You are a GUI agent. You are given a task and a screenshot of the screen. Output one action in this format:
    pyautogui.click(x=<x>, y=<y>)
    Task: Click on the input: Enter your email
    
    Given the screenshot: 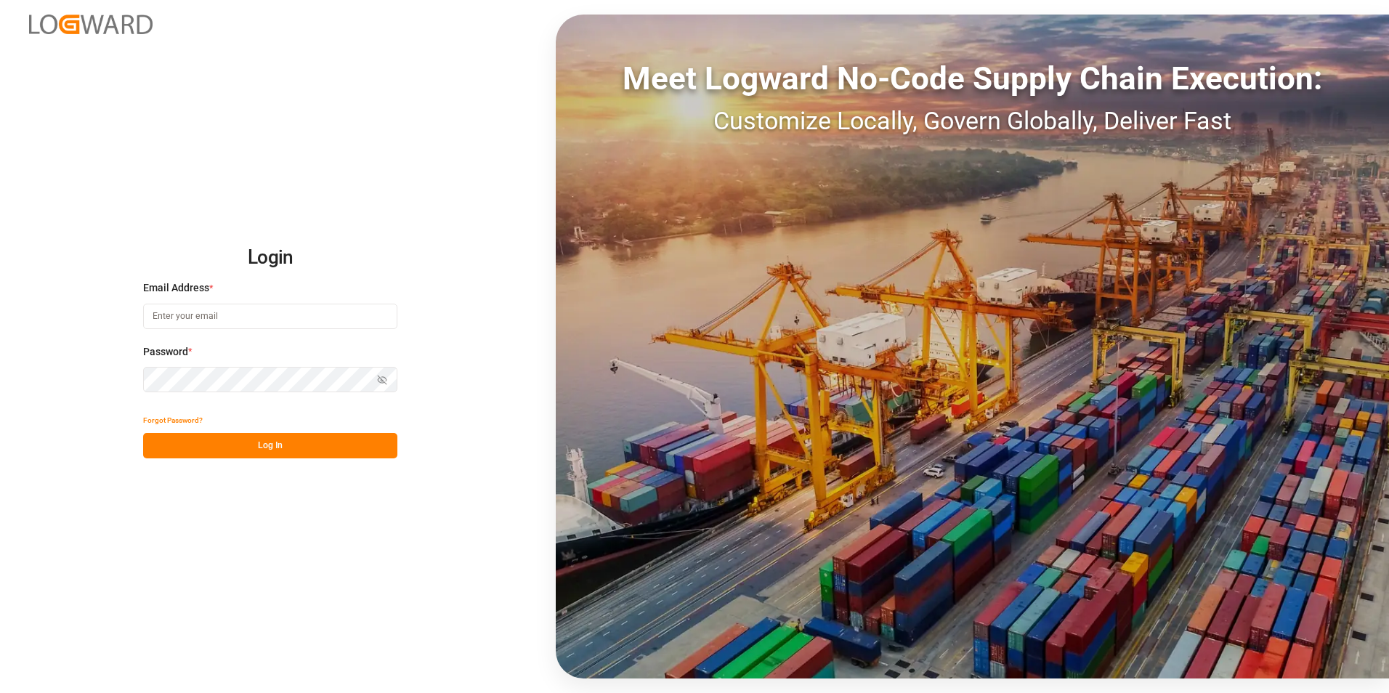 What is the action you would take?
    pyautogui.click(x=270, y=316)
    